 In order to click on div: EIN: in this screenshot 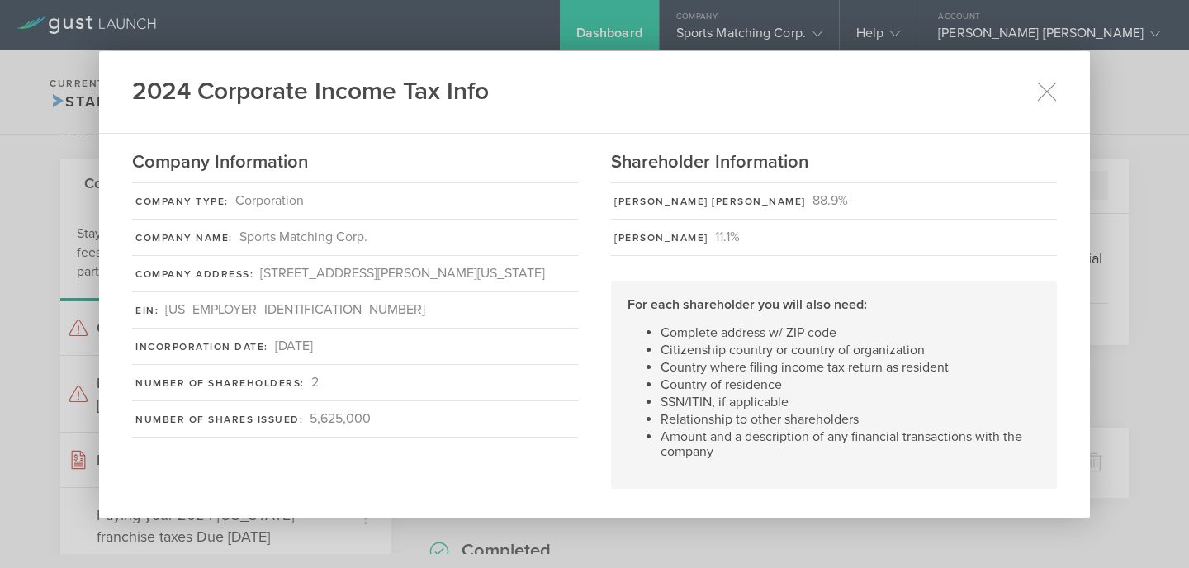, I will do `click(147, 310)`.